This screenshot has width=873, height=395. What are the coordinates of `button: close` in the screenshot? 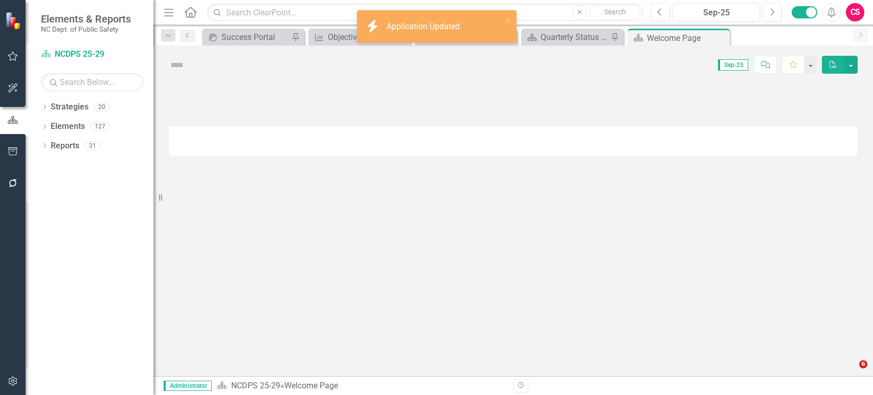 It's located at (509, 20).